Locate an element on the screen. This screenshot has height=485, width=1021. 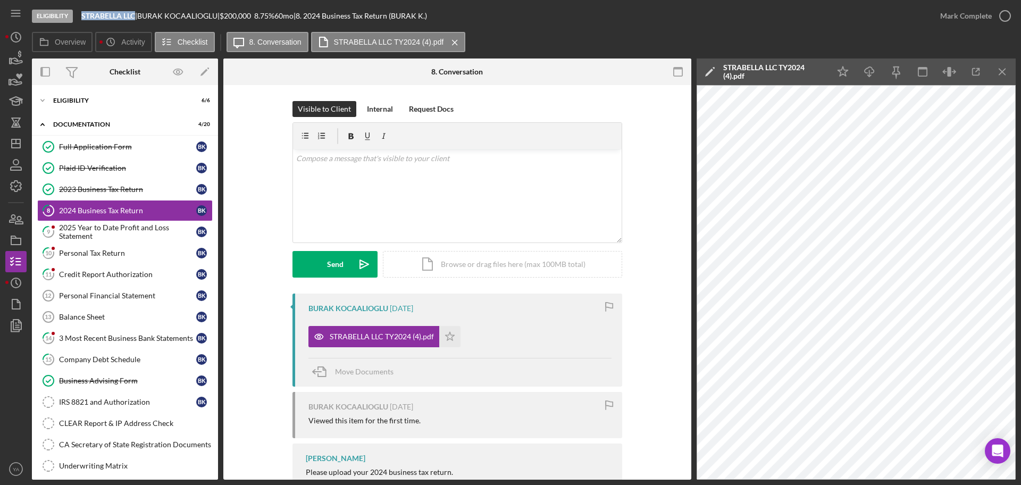
div: Please upload your 2024 business tax return. is located at coordinates (379, 472).